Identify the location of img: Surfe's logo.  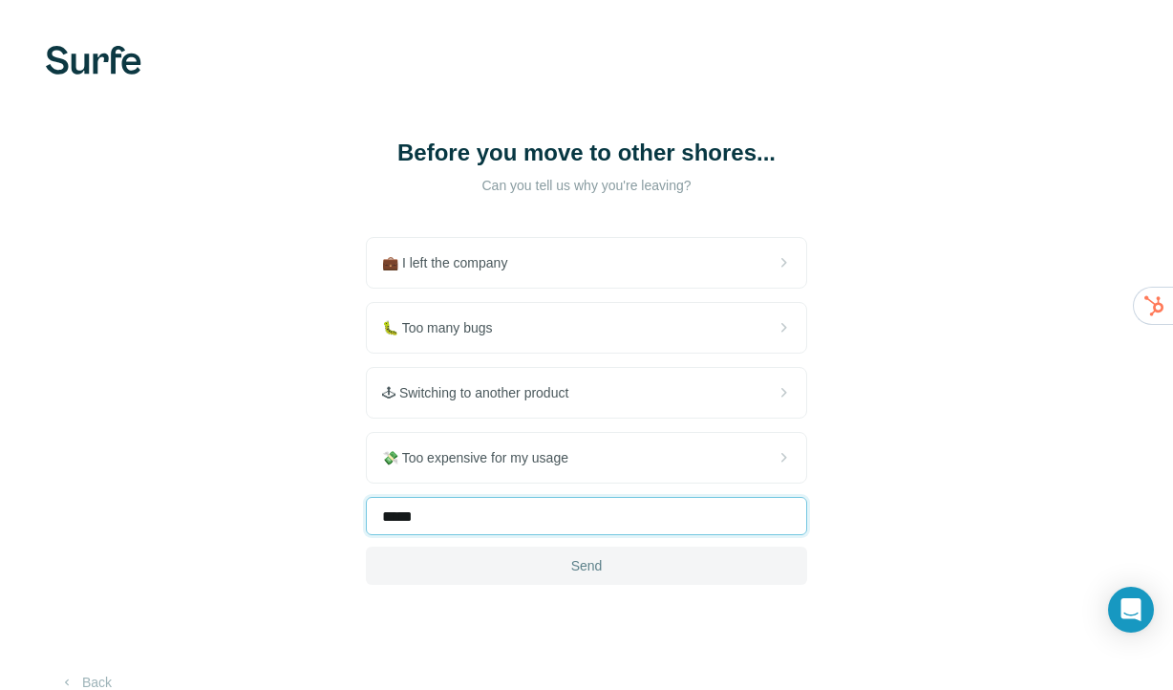
(94, 60).